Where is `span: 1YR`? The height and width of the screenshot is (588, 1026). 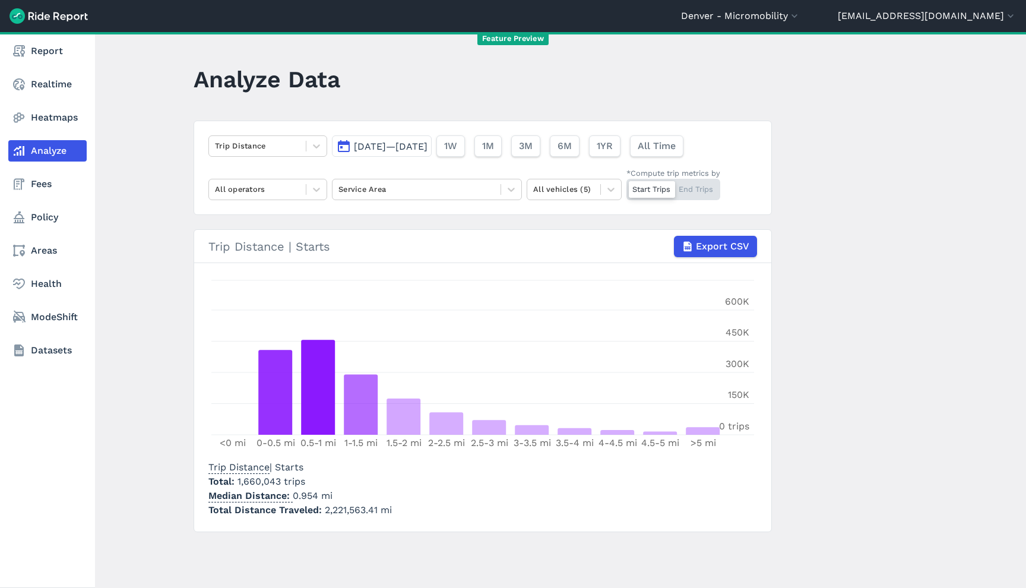
span: 1YR is located at coordinates (604, 146).